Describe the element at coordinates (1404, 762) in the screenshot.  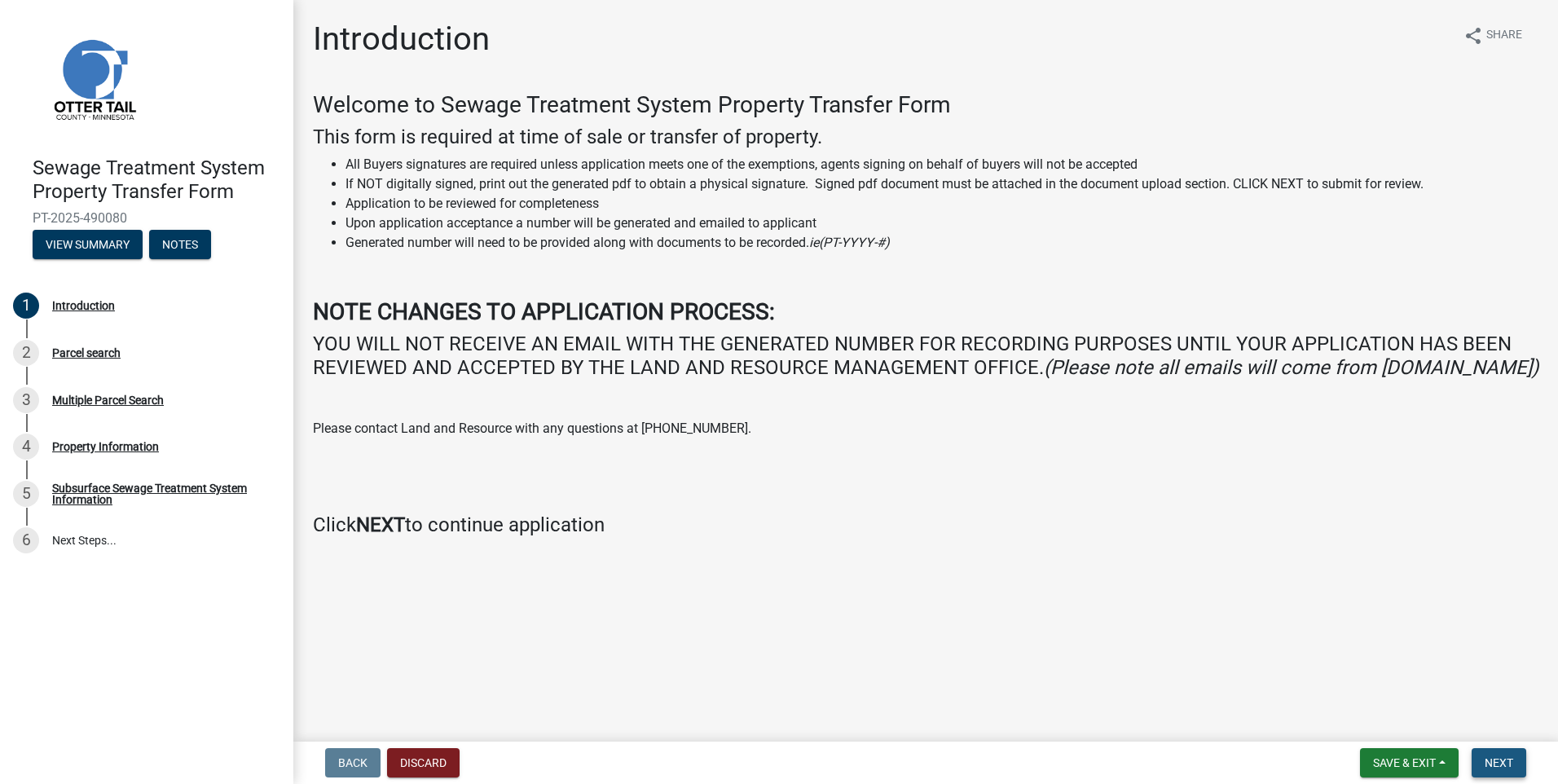
I see `span: Save & Exit` at that location.